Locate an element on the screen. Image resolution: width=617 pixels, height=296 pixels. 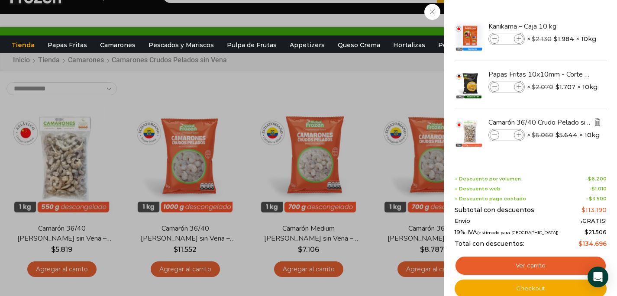
bdi: 2.070 is located at coordinates (543, 87).